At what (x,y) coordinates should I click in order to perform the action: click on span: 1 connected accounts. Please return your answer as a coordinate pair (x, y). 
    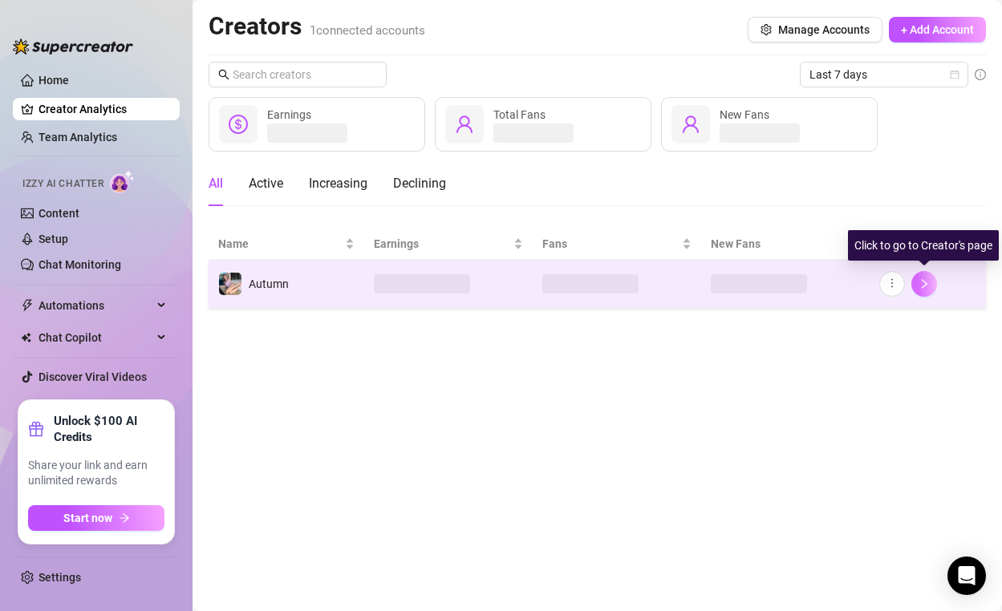
    Looking at the image, I should click on (367, 30).